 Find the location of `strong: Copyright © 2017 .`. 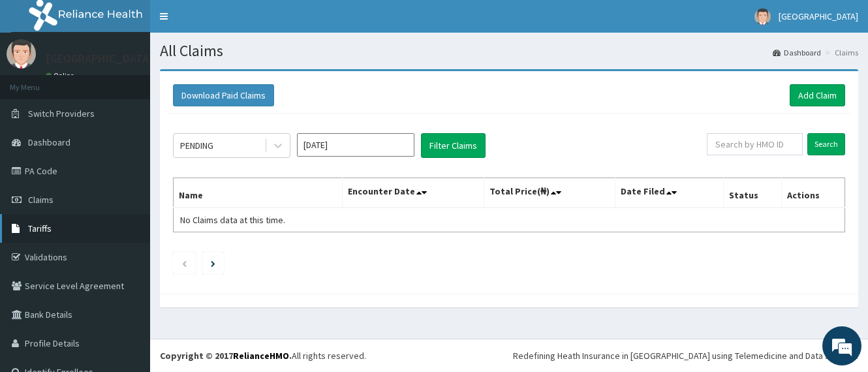

strong: Copyright © 2017 . is located at coordinates (226, 356).